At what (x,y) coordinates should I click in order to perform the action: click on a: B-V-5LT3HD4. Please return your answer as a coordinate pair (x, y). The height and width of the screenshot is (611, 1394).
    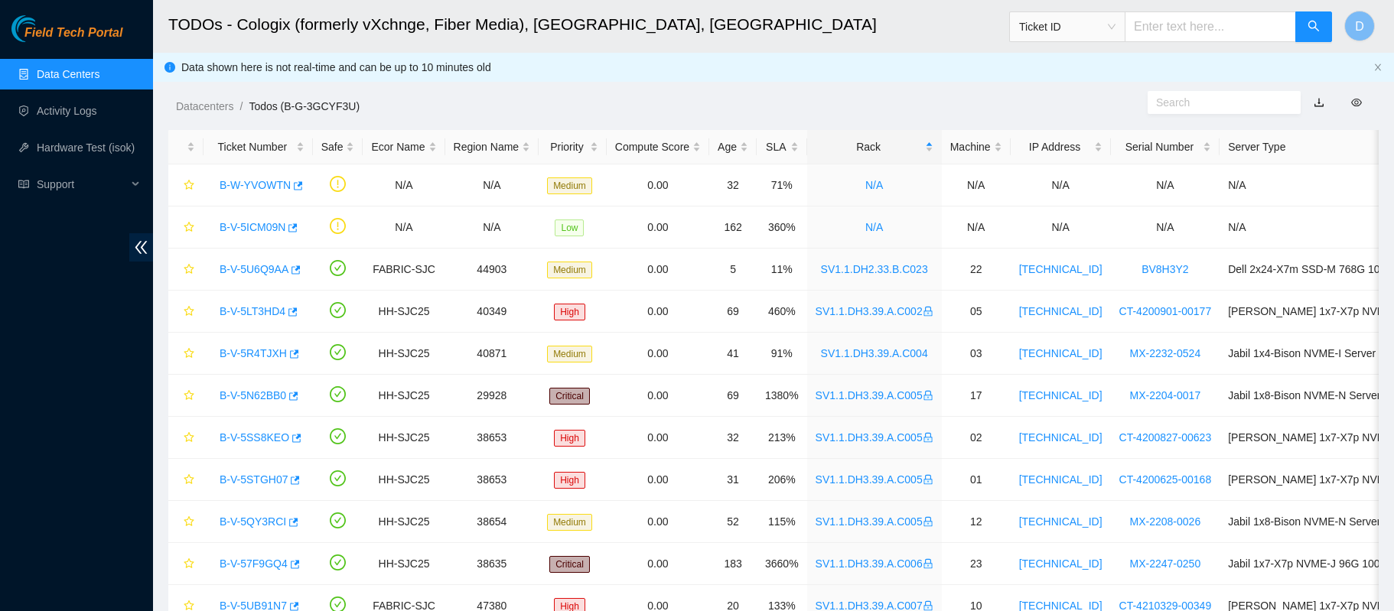
    Looking at the image, I should click on (252, 311).